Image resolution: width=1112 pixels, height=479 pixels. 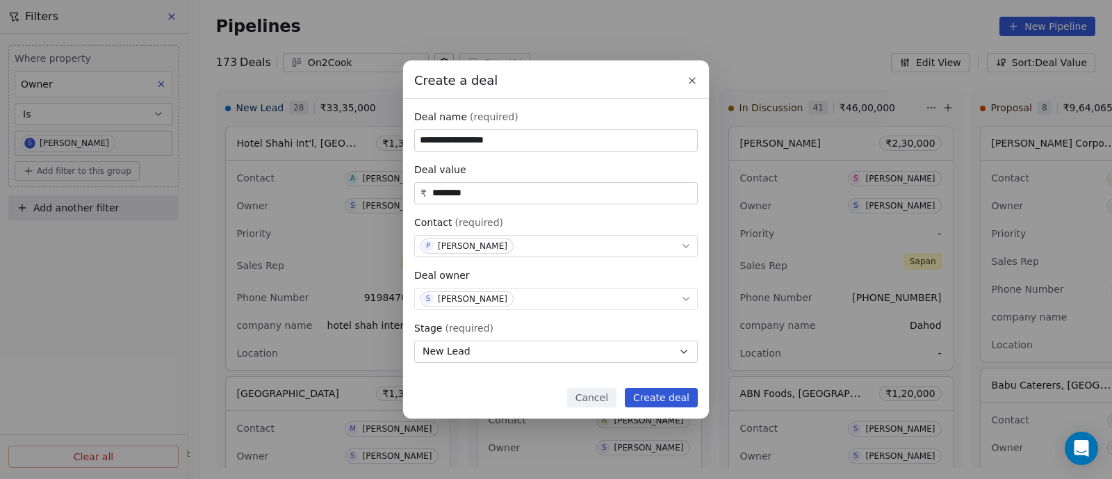 What do you see at coordinates (556, 381) in the screenshot?
I see `div: Expected close date` at bounding box center [556, 381].